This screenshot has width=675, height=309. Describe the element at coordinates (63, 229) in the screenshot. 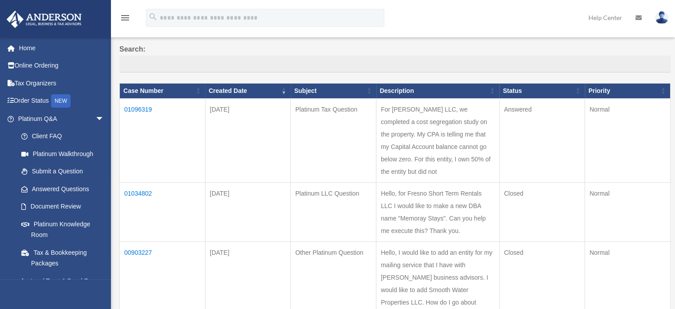

I see `a: Platinum Knowledge Room` at that location.